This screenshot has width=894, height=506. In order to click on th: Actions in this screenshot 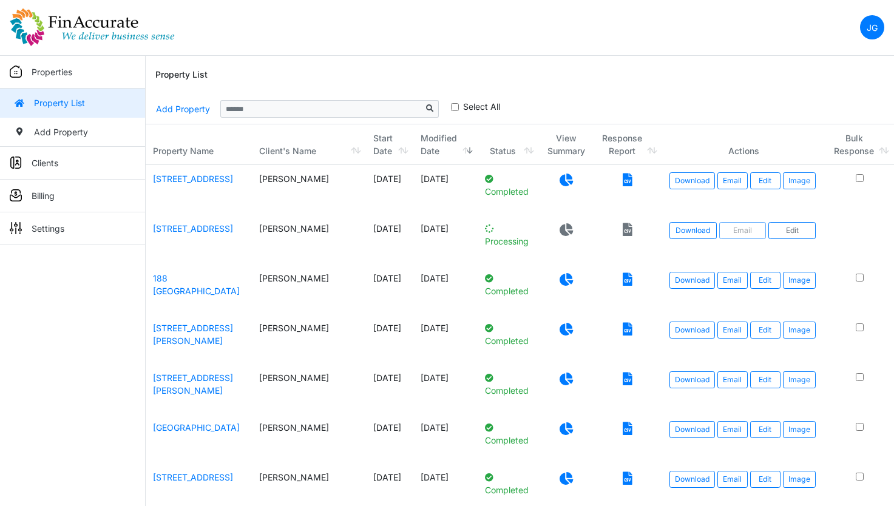, I will do `click(744, 145)`.